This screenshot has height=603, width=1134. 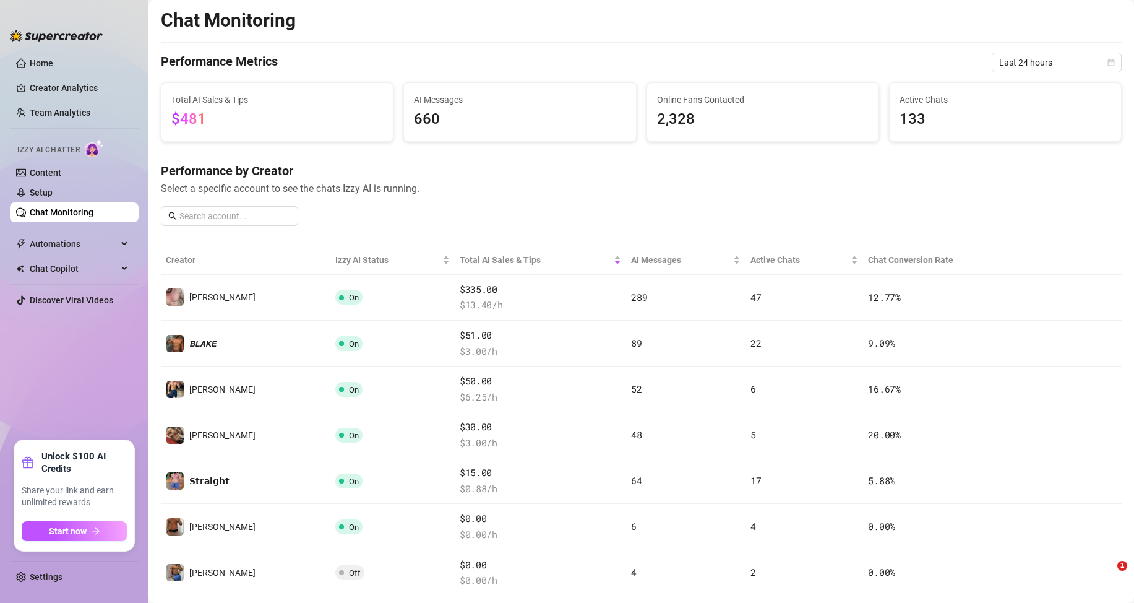 I want to click on th: Total AI Sales & Tips, so click(x=540, y=260).